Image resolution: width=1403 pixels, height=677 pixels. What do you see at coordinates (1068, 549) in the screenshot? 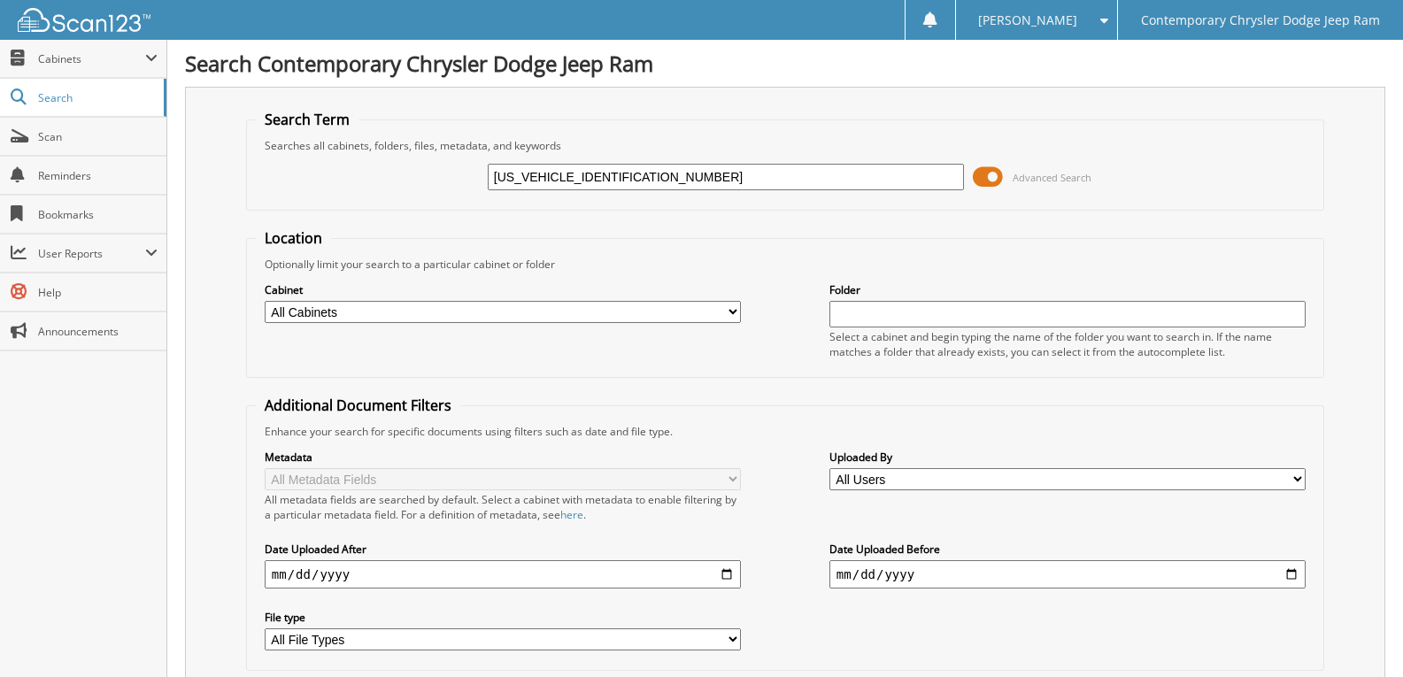
I see `label: Date Uploaded Before` at bounding box center [1068, 549].